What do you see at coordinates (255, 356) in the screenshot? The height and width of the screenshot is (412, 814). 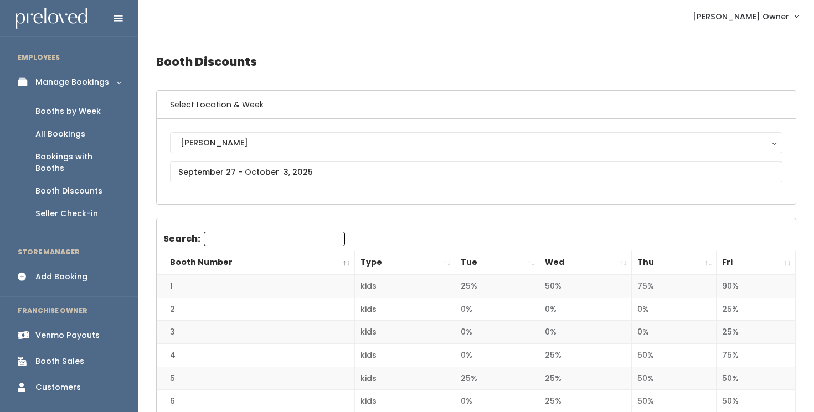 I see `td: 4` at bounding box center [255, 356].